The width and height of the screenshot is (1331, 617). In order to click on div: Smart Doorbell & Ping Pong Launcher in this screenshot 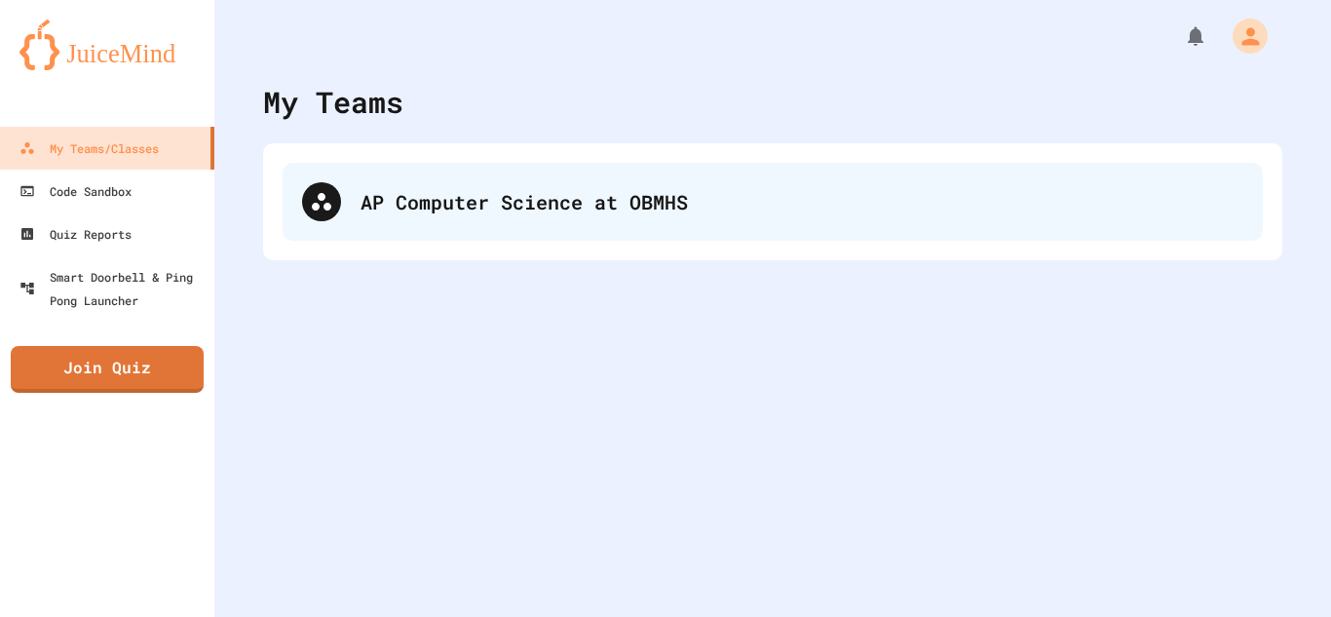, I will do `click(113, 288)`.